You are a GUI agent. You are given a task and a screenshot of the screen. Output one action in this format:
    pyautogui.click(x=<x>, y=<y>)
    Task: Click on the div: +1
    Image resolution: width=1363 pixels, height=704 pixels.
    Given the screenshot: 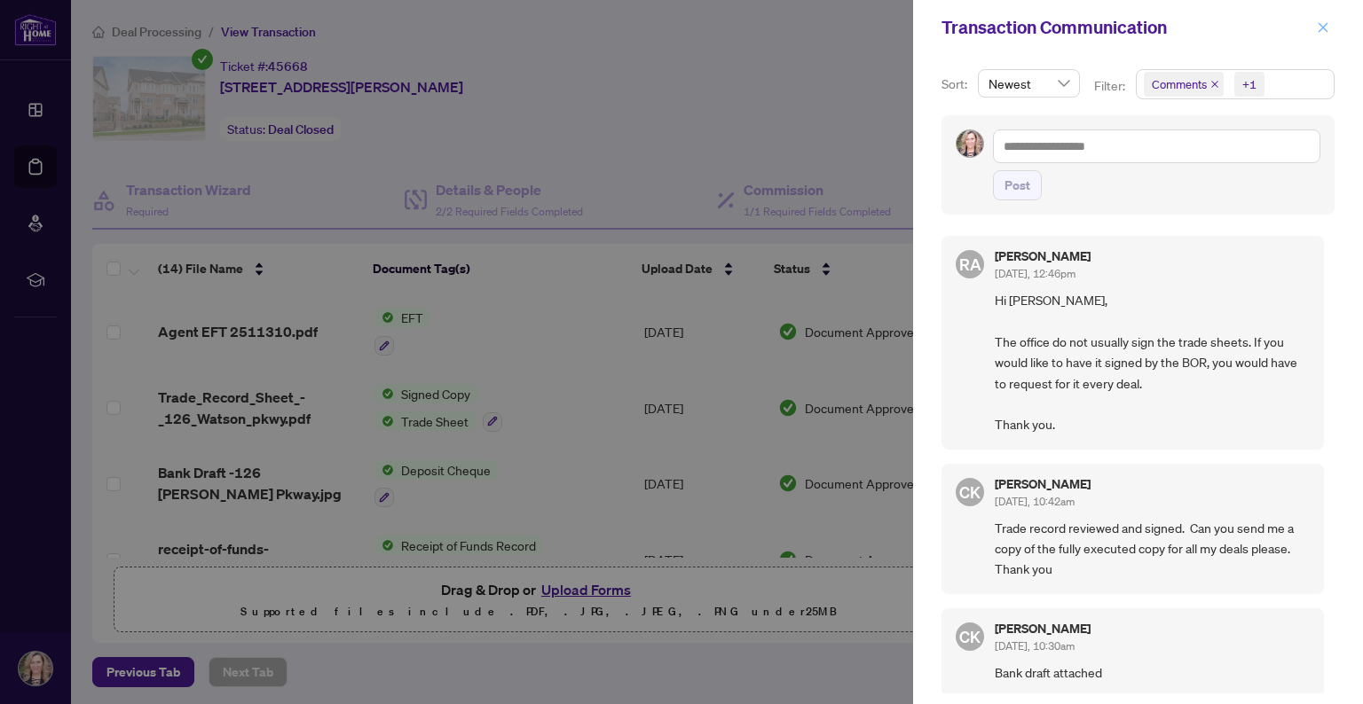 What is the action you would take?
    pyautogui.click(x=1249, y=84)
    